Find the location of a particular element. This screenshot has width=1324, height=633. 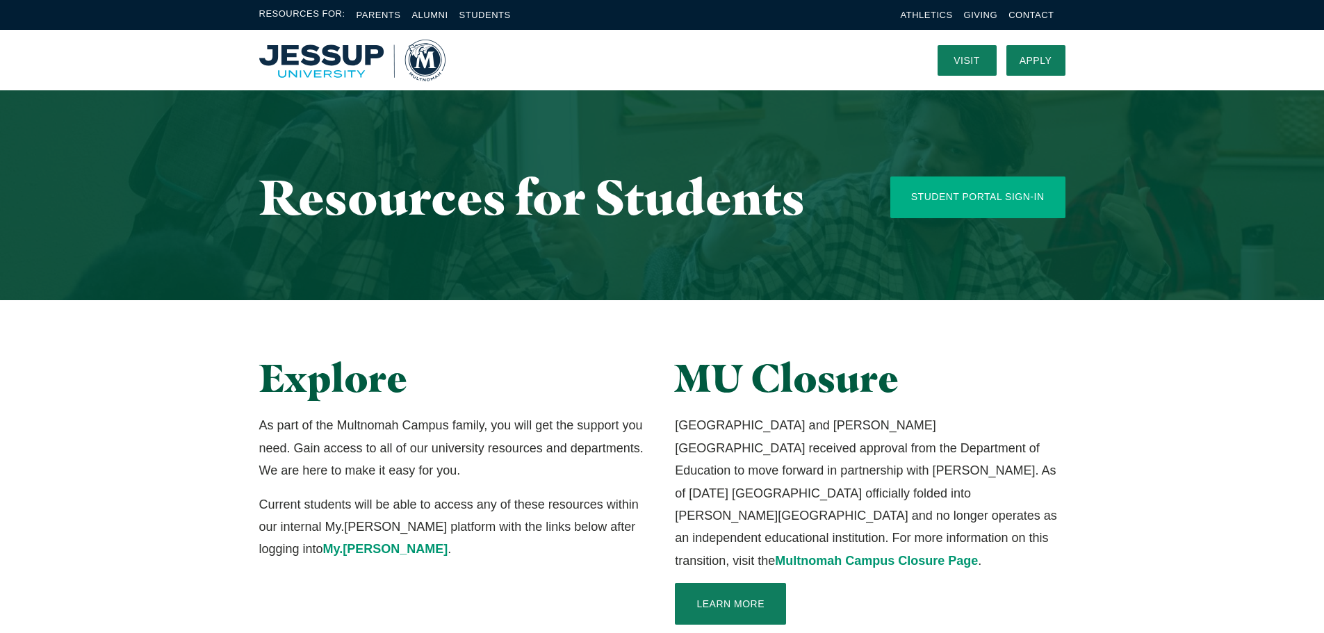

h2: MU Closure is located at coordinates (870, 378).